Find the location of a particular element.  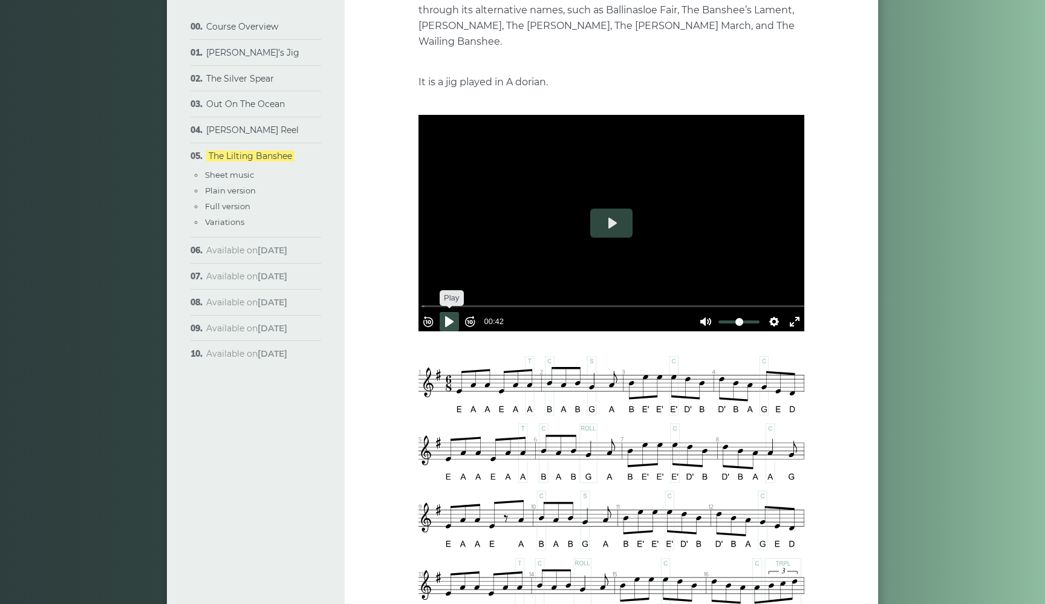

p: It is a jig played in A dorian. is located at coordinates (611, 82).